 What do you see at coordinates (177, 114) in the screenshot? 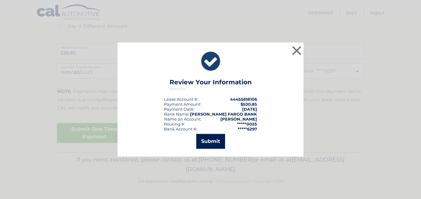
I see `div: Bank Name:` at bounding box center [177, 114].